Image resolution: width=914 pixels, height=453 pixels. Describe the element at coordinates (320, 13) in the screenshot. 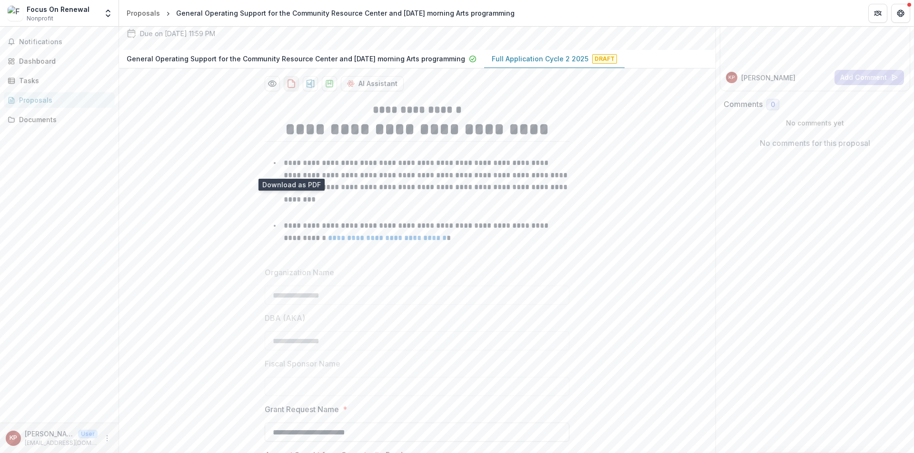

I see `nav: breadcrumb` at that location.